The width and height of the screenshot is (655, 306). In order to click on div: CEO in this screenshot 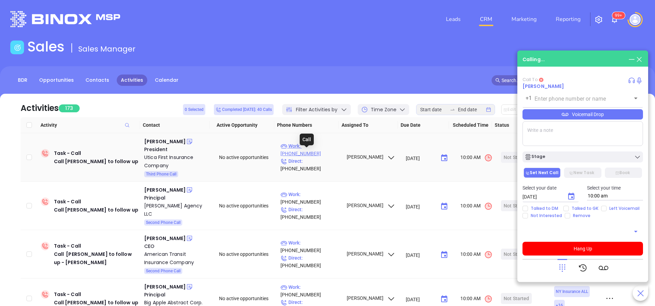, I will do `click(177, 246)`.